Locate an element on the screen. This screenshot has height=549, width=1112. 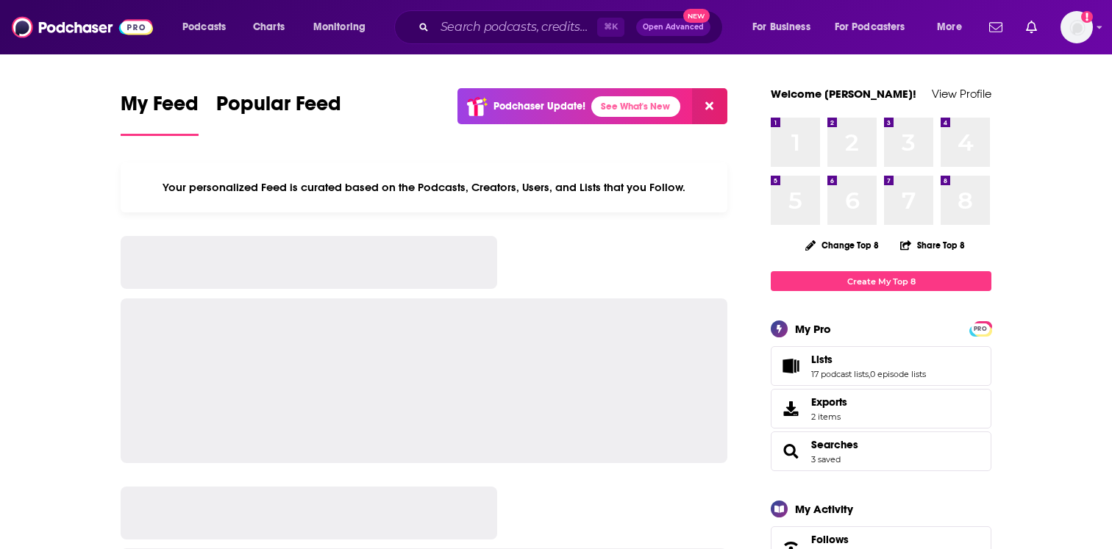
a: View Profile is located at coordinates (961, 93).